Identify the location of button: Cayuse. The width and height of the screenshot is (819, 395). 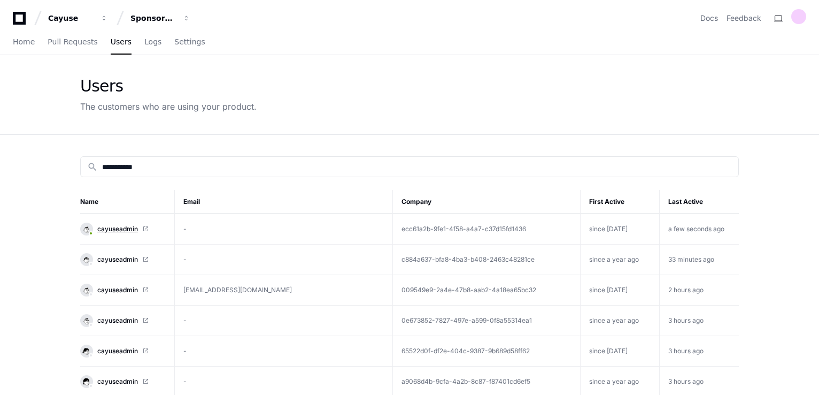
(78, 18).